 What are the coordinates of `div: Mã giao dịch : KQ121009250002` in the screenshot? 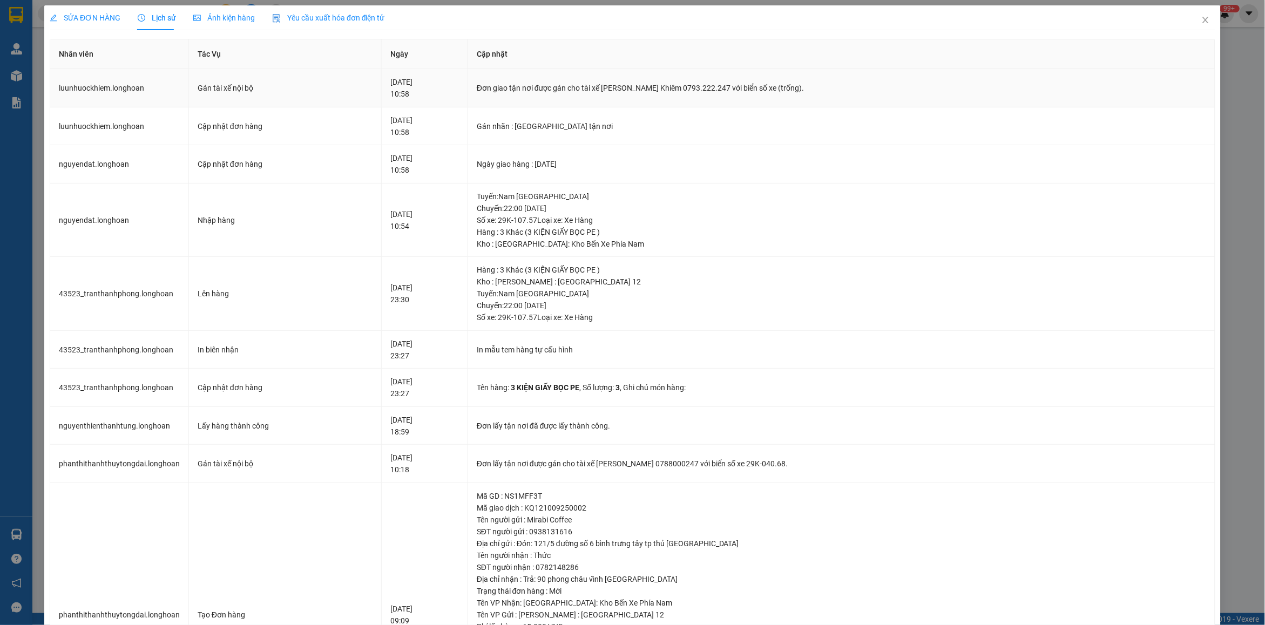 It's located at (841, 508).